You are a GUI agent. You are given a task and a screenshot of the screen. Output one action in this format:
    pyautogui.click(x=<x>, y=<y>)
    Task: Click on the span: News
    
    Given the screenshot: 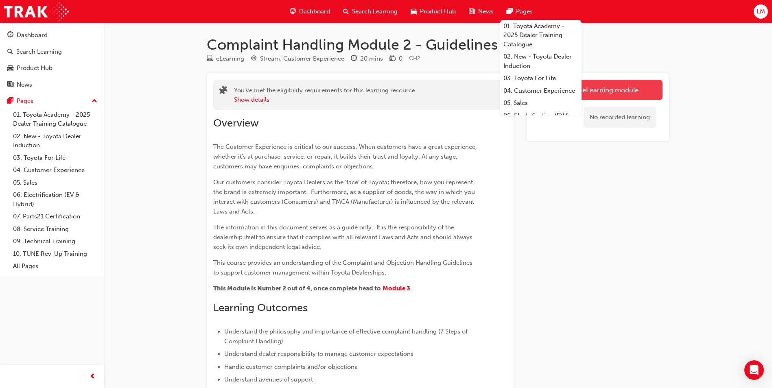 What is the action you would take?
    pyautogui.click(x=486, y=11)
    